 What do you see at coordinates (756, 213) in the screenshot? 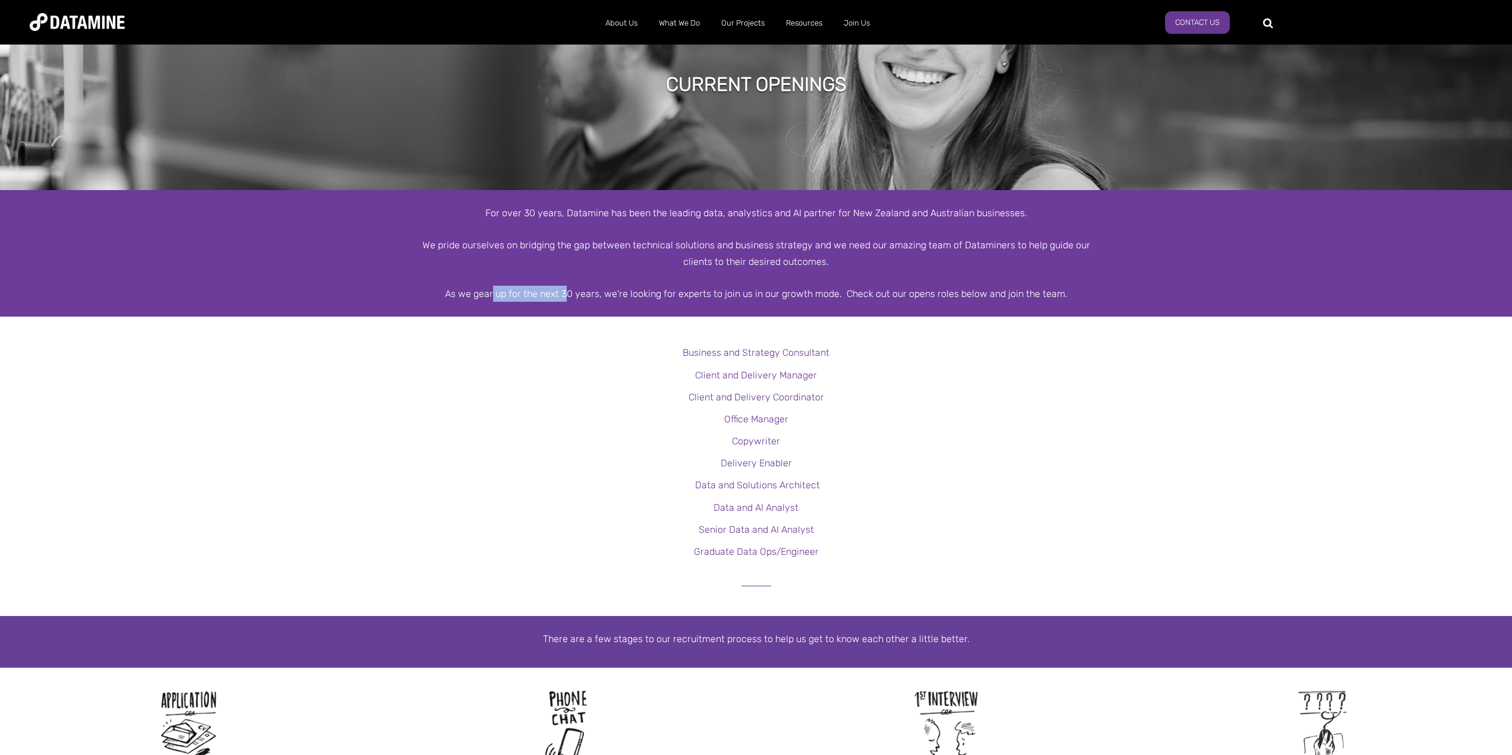
I see `div: For over 30 years, Datamine has been the leading data, analystics and AI partner for New Zealand ...` at bounding box center [756, 213].